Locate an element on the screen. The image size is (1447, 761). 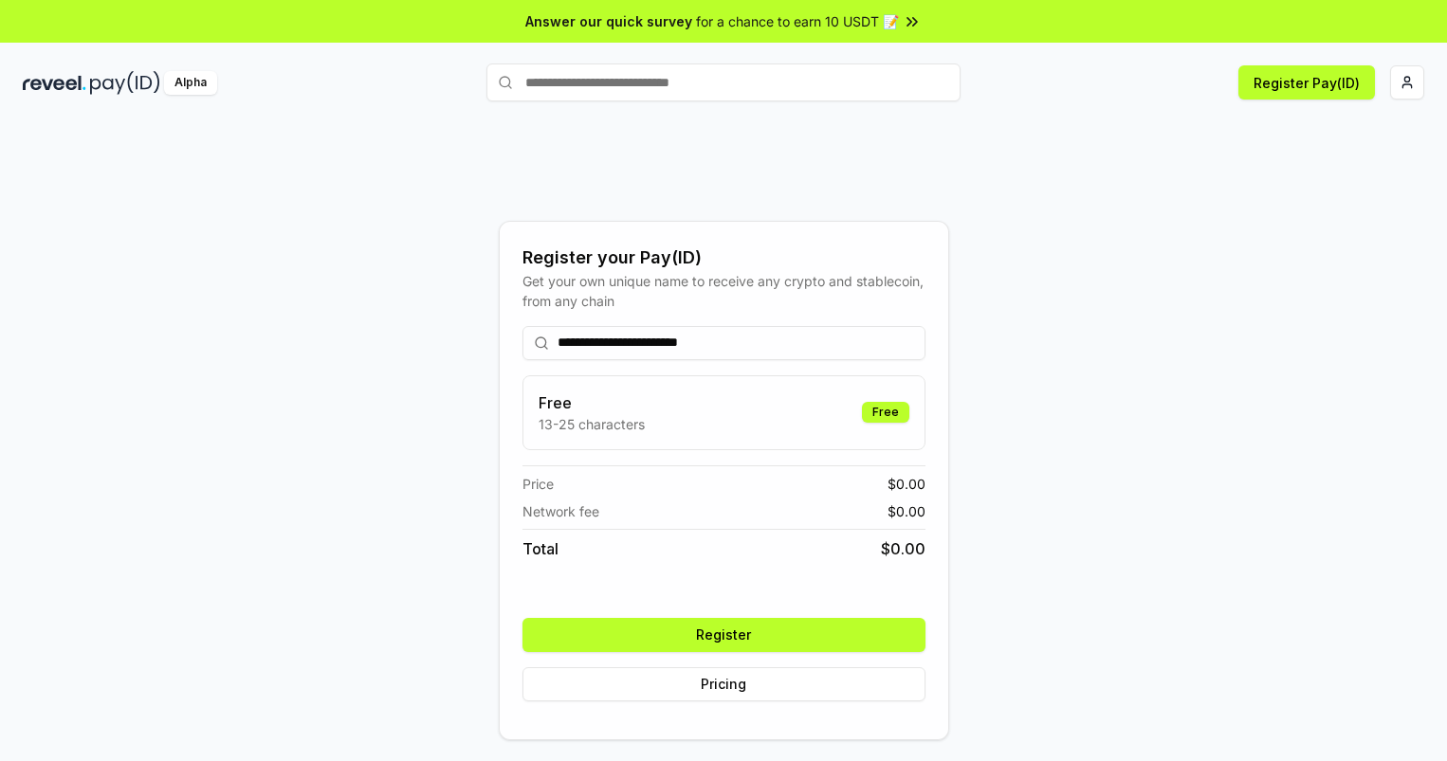
button: Register Pay(ID) is located at coordinates (1306, 82).